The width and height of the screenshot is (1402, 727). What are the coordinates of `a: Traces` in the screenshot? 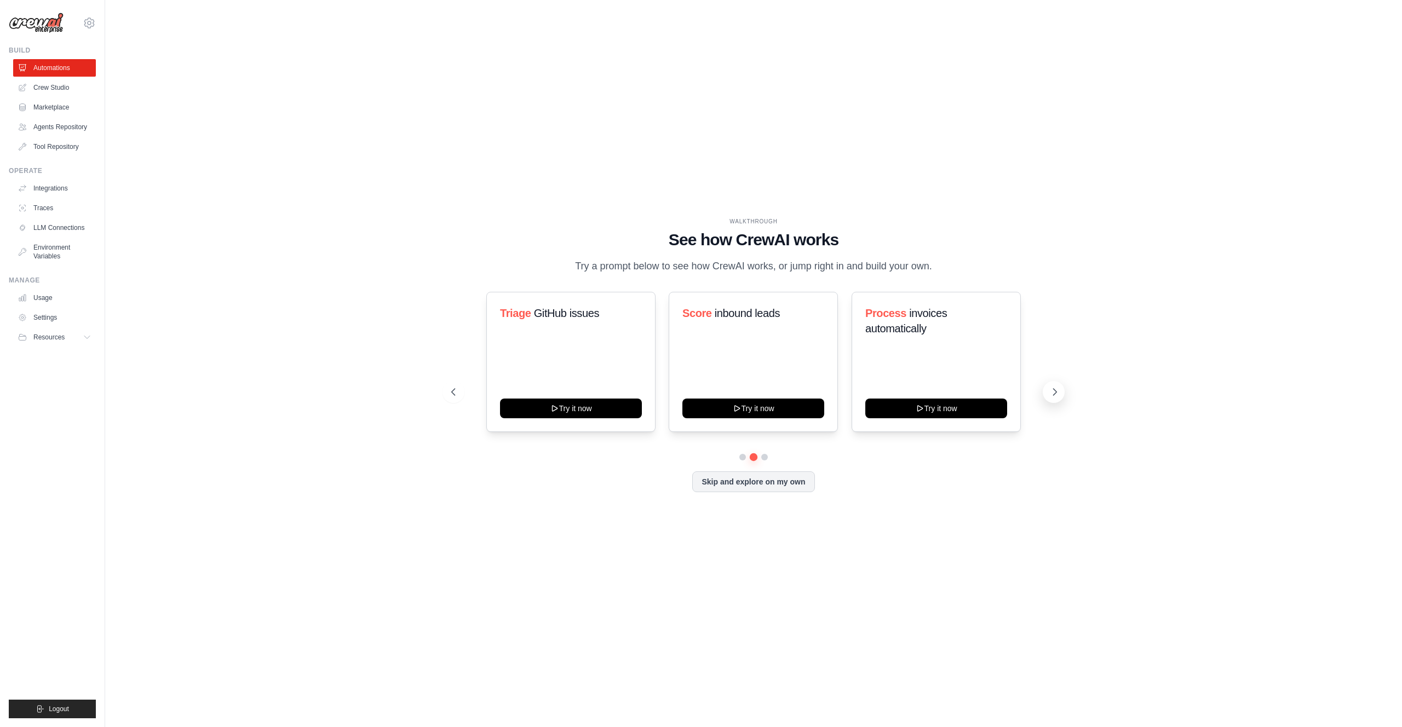 It's located at (54, 208).